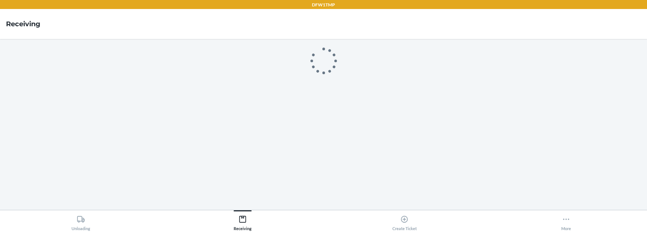  What do you see at coordinates (243, 221) in the screenshot?
I see `div: Receiving` at bounding box center [243, 221].